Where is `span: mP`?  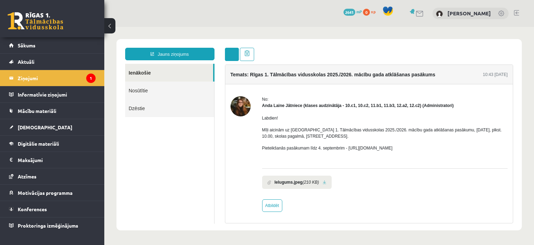 span: mP is located at coordinates (359, 11).